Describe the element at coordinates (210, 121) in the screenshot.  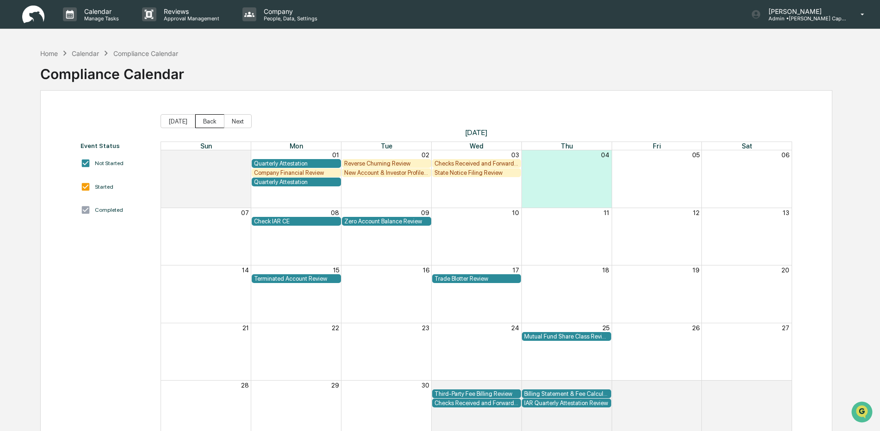
I see `button: Back` at that location.